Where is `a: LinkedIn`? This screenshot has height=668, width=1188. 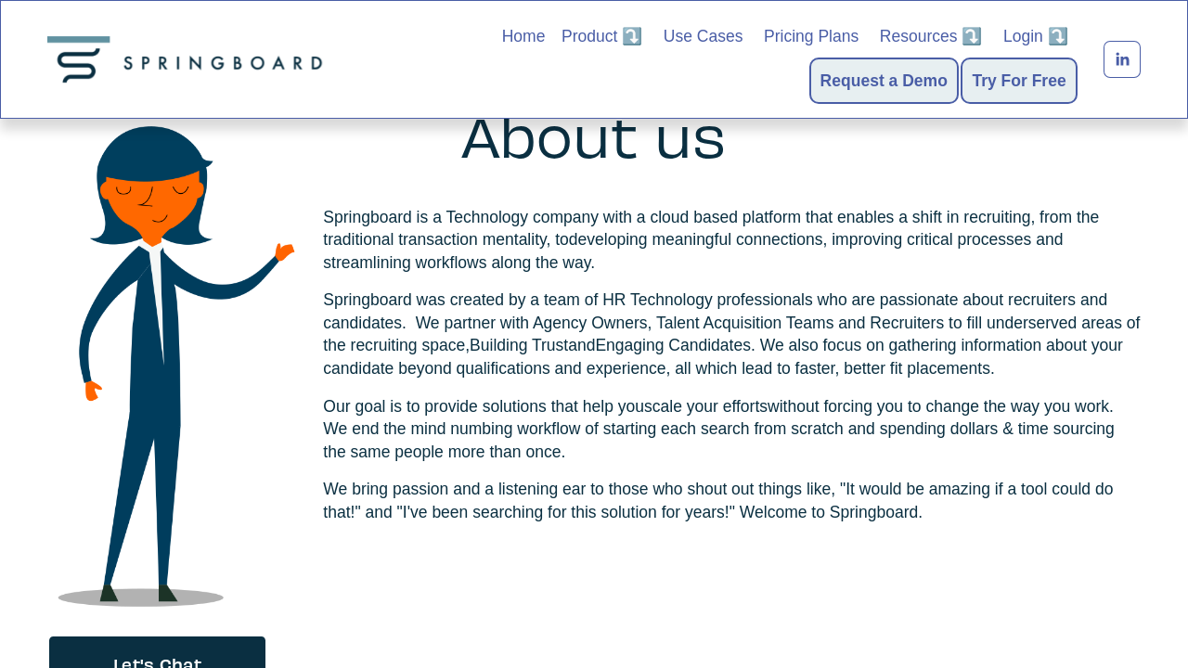 a: LinkedIn is located at coordinates (1122, 59).